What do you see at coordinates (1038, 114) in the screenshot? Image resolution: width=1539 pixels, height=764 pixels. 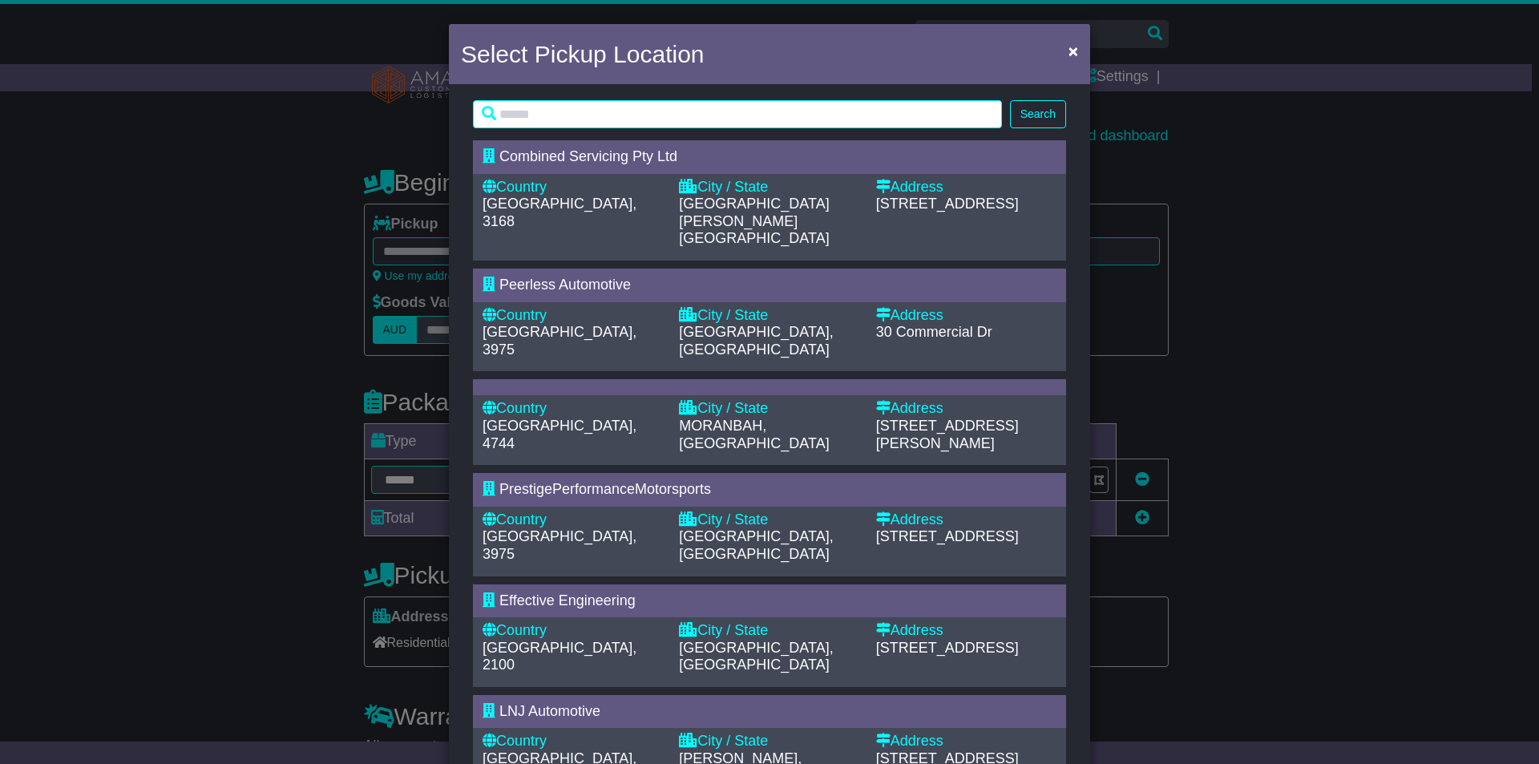 I see `button: Search` at bounding box center [1038, 114].